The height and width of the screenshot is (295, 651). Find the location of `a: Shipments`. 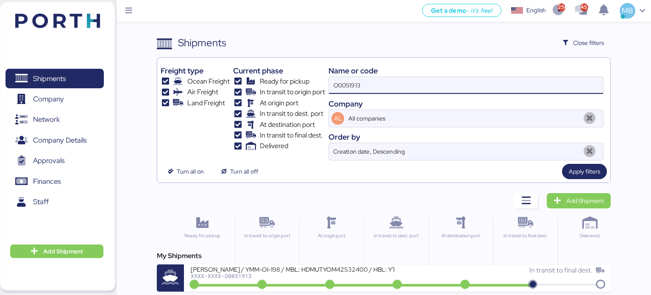

a: Shipments is located at coordinates (55, 78).